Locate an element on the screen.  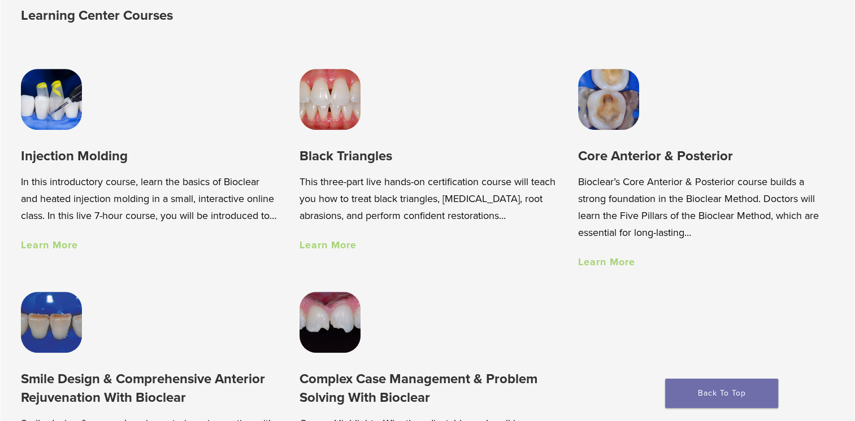
h3: Black Triangles is located at coordinates (427, 156).